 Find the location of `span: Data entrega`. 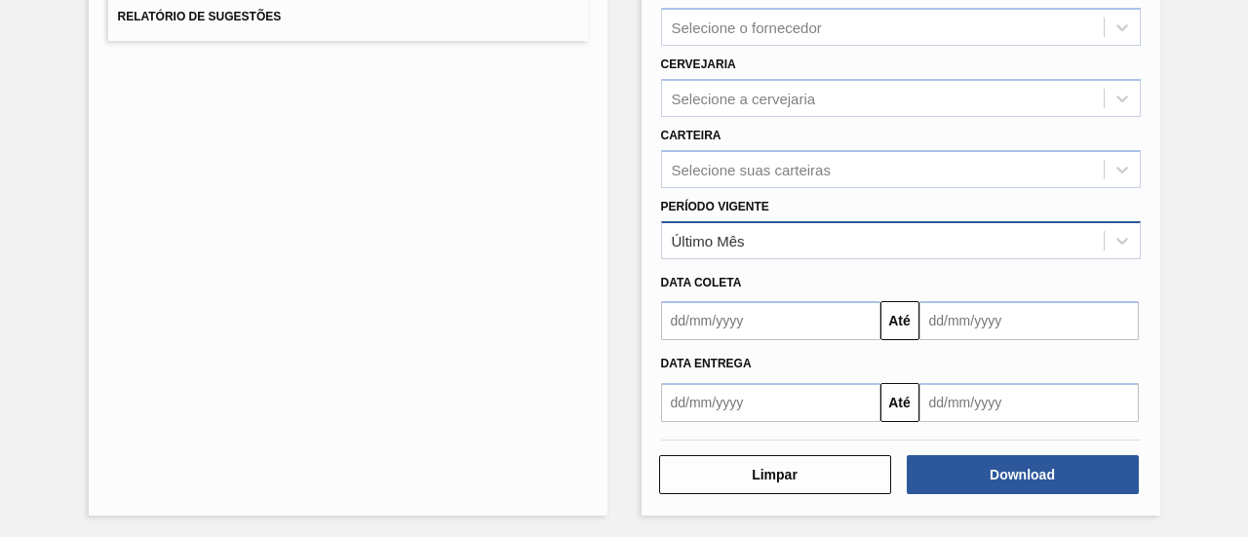

span: Data entrega is located at coordinates (706, 364).